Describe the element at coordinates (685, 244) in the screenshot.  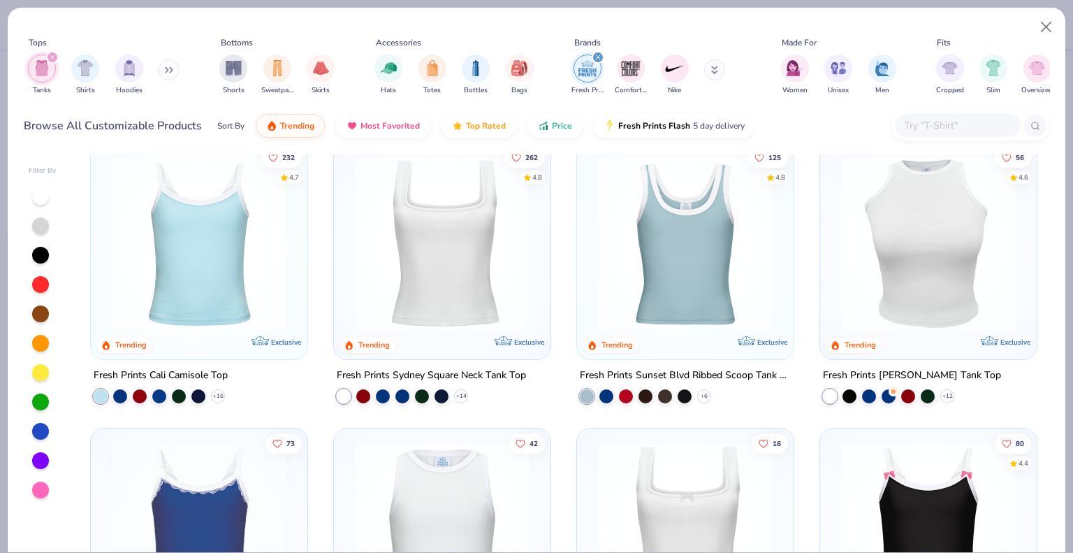
I see `img: 805349cc-a073-4baf-ae89-b2761e757b43` at that location.